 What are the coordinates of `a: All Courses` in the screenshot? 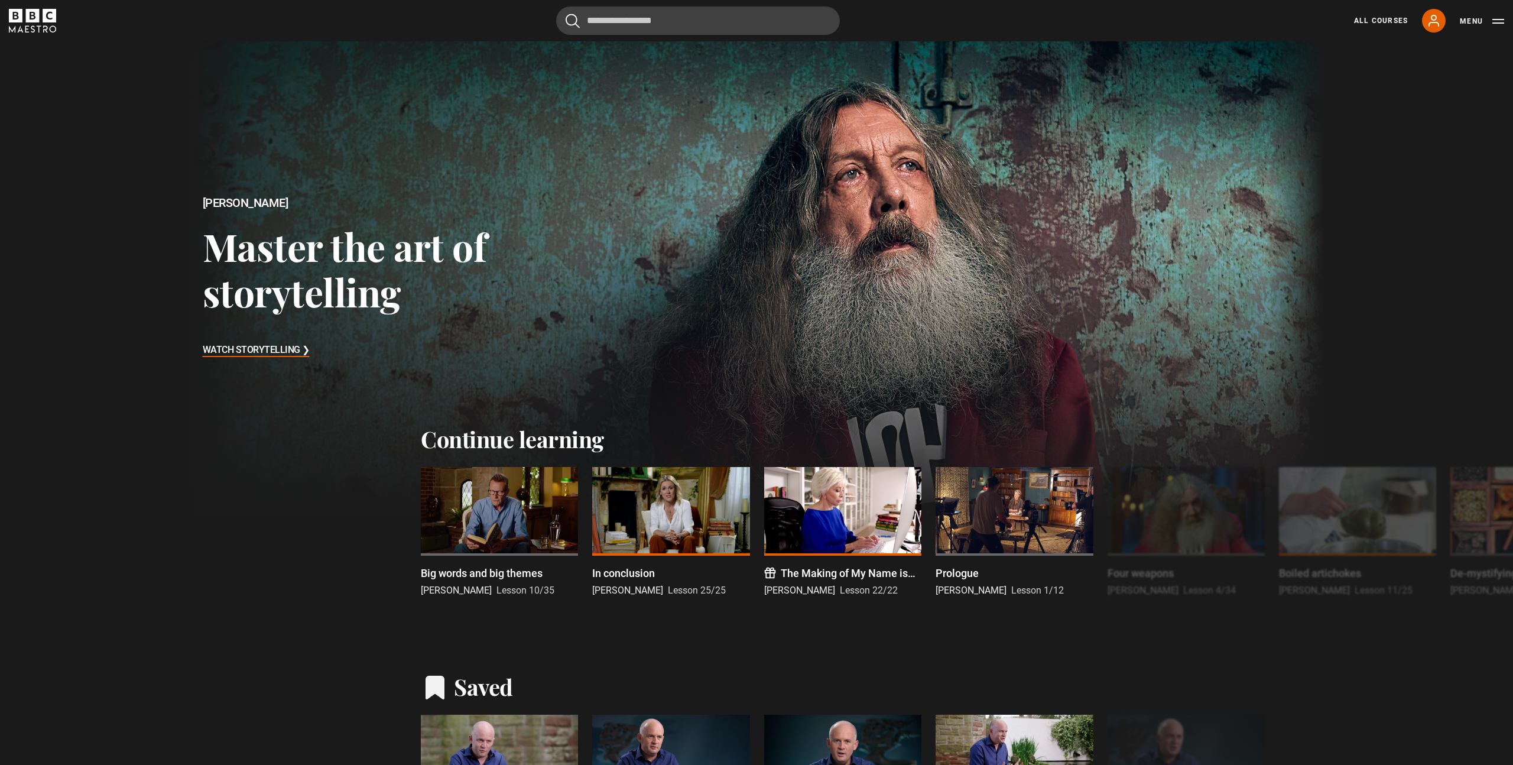 It's located at (1380, 21).